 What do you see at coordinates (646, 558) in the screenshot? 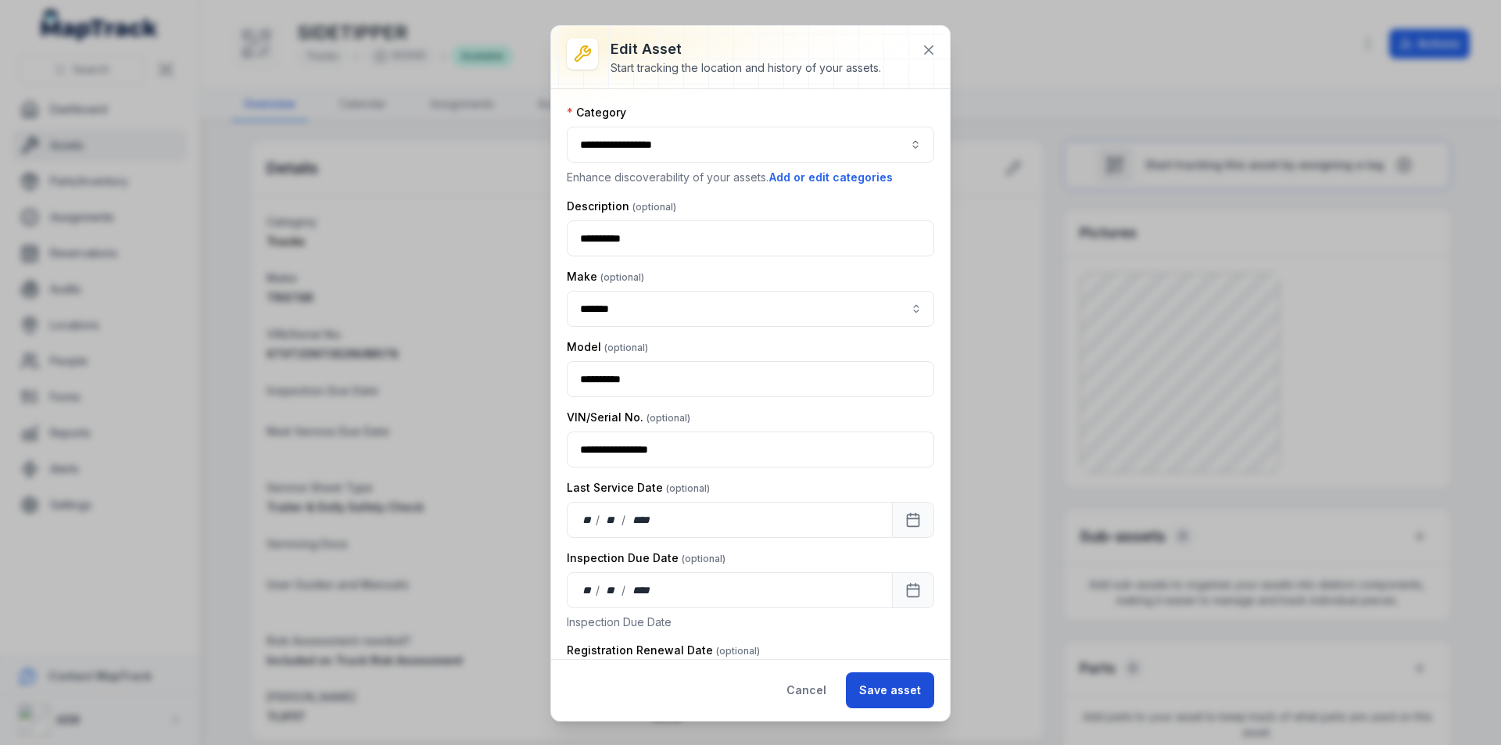
I see `label: Inspection Due Date` at bounding box center [646, 558].